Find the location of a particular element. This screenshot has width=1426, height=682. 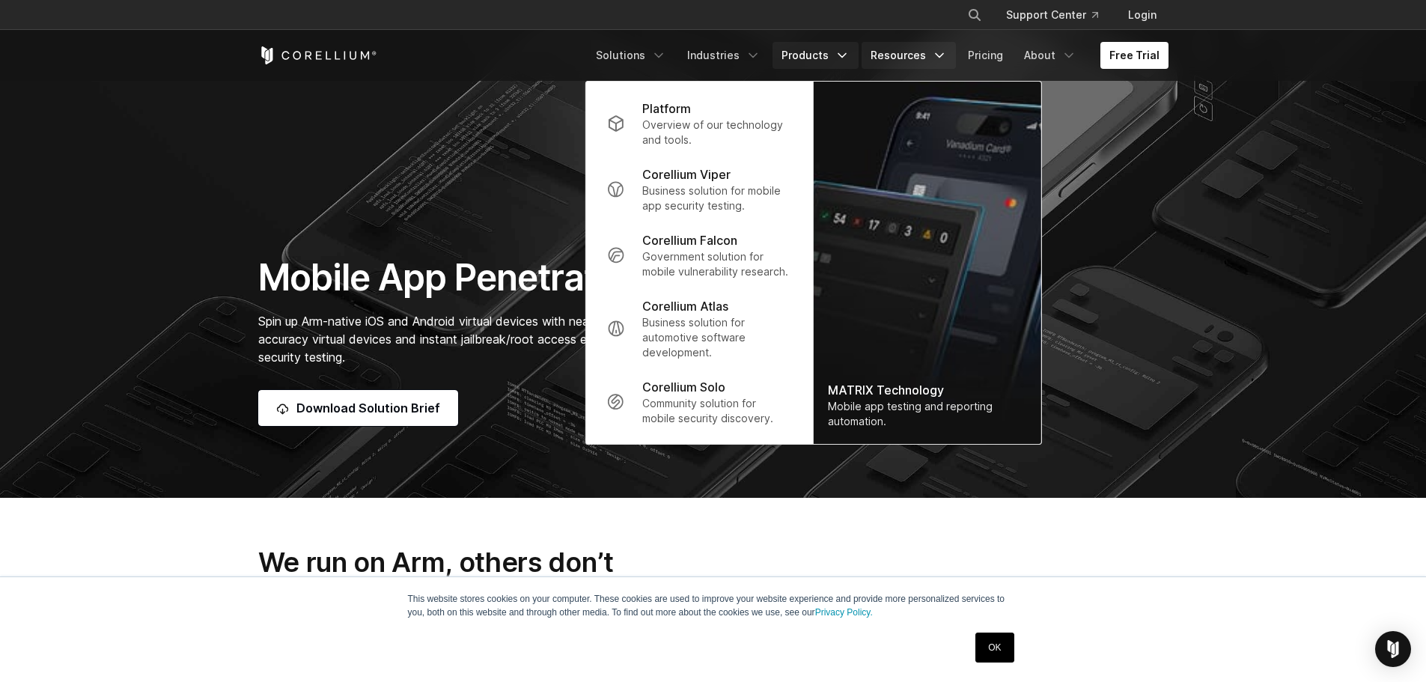

a: Free Trial is located at coordinates (1134, 55).